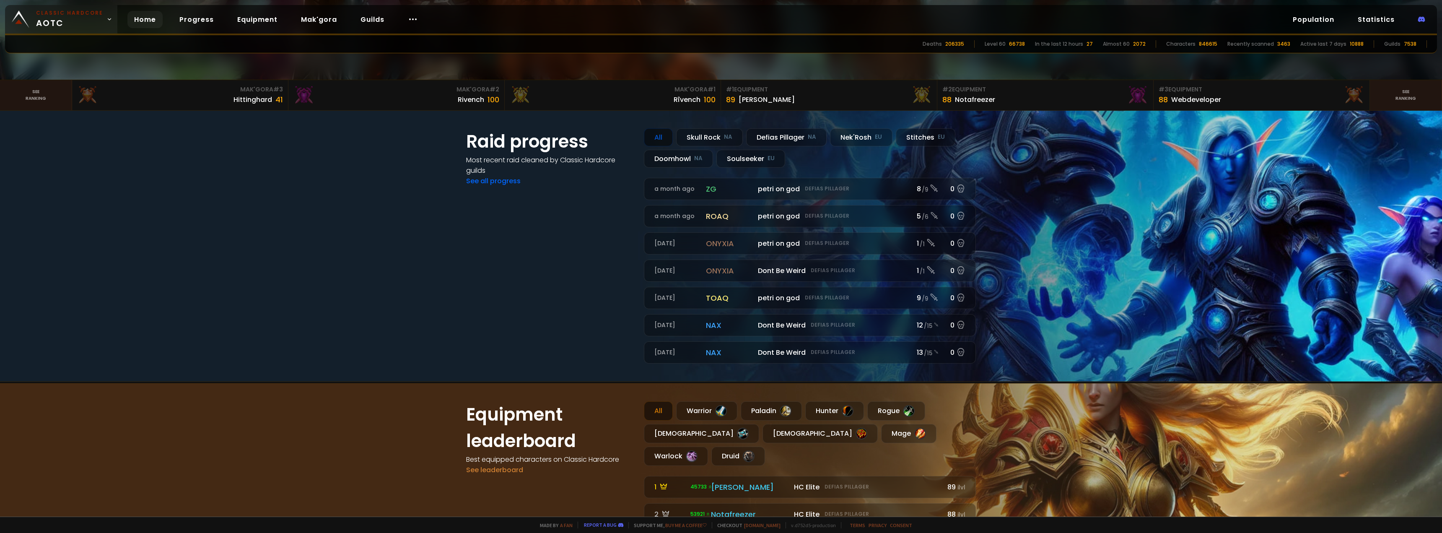 This screenshot has height=533, width=1442. What do you see at coordinates (835, 411) in the screenshot?
I see `div: Hunter` at bounding box center [835, 411].